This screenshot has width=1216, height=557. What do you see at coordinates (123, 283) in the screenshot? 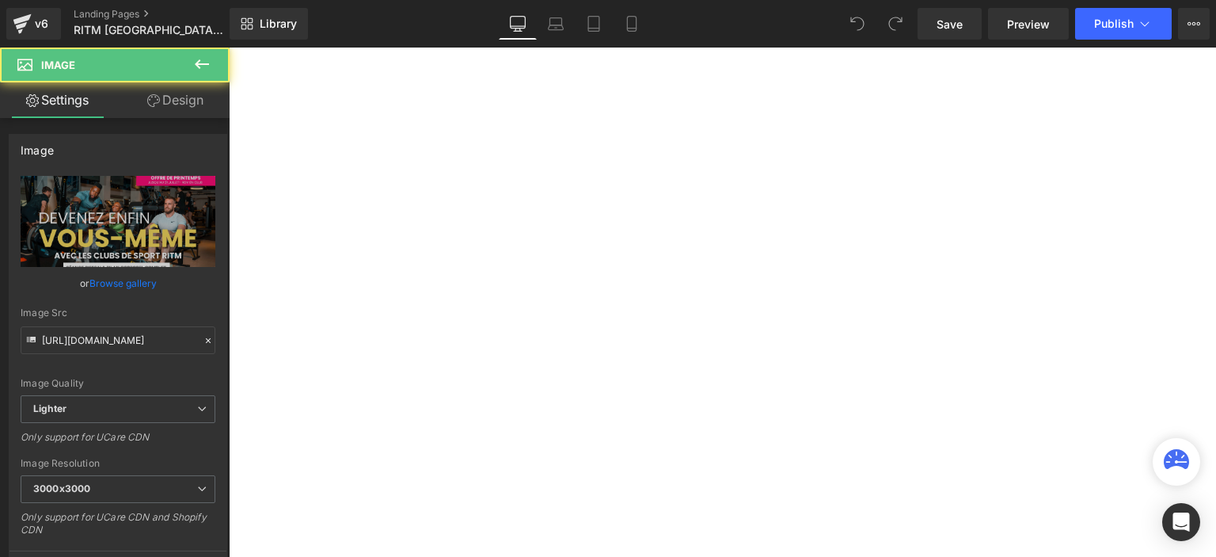
I see `a: Browse gallery` at bounding box center [123, 283].